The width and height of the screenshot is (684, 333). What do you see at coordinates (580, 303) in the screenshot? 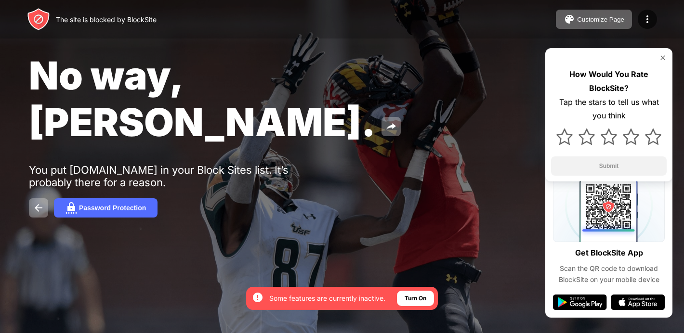
I see `img: google-play.svg` at bounding box center [580, 303].